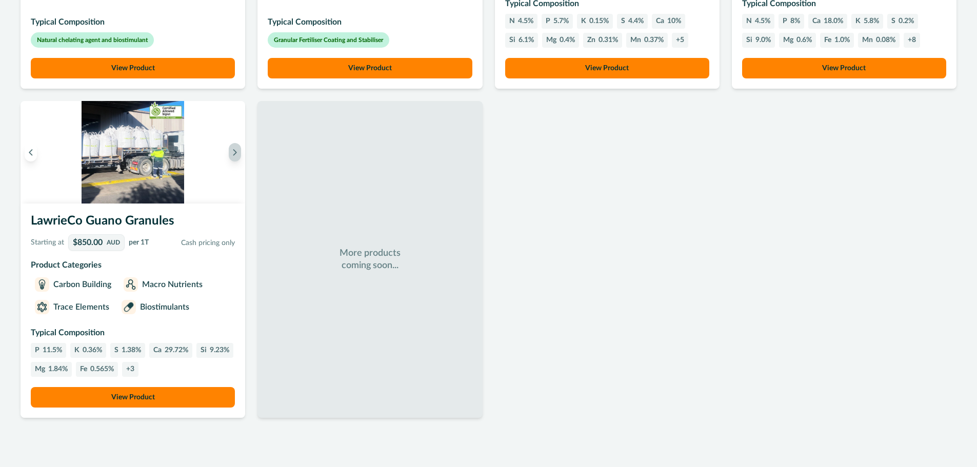 This screenshot has width=977, height=467. Describe the element at coordinates (842, 40) in the screenshot. I see `p: 1.0%` at that location.